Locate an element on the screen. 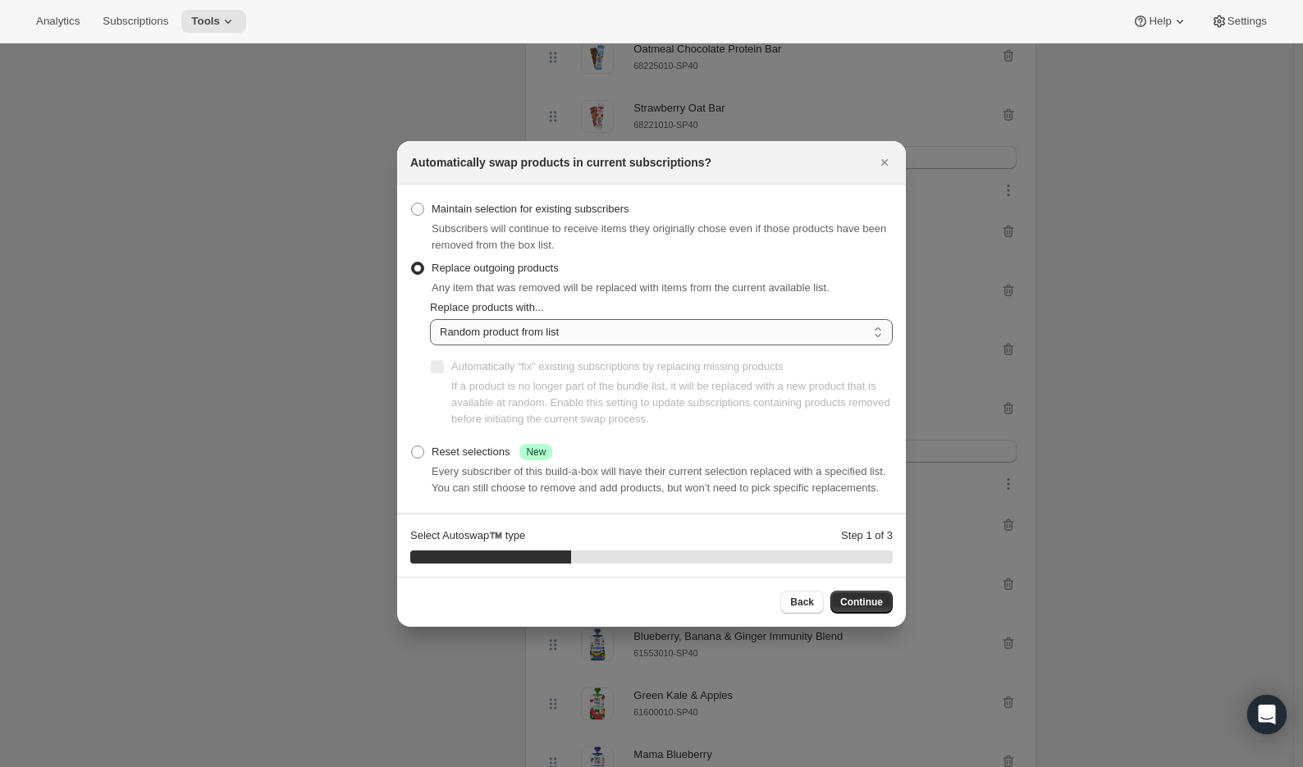 The height and width of the screenshot is (767, 1303). span: Back is located at coordinates (802, 602).